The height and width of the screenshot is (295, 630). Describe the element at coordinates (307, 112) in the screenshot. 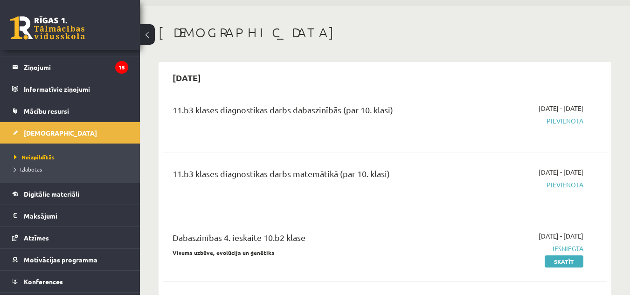

I see `div: 11.b3 klases diagnostikas darbs dabaszinībās (par 10. klasi)` at that location.